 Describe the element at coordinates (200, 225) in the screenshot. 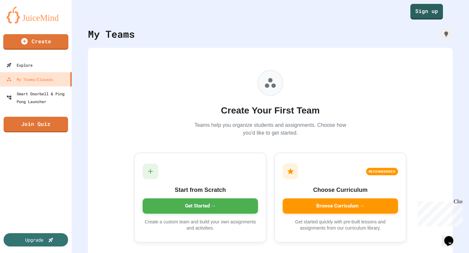

I see `p: Create a custom team and build your own assignments and activities.` at that location.